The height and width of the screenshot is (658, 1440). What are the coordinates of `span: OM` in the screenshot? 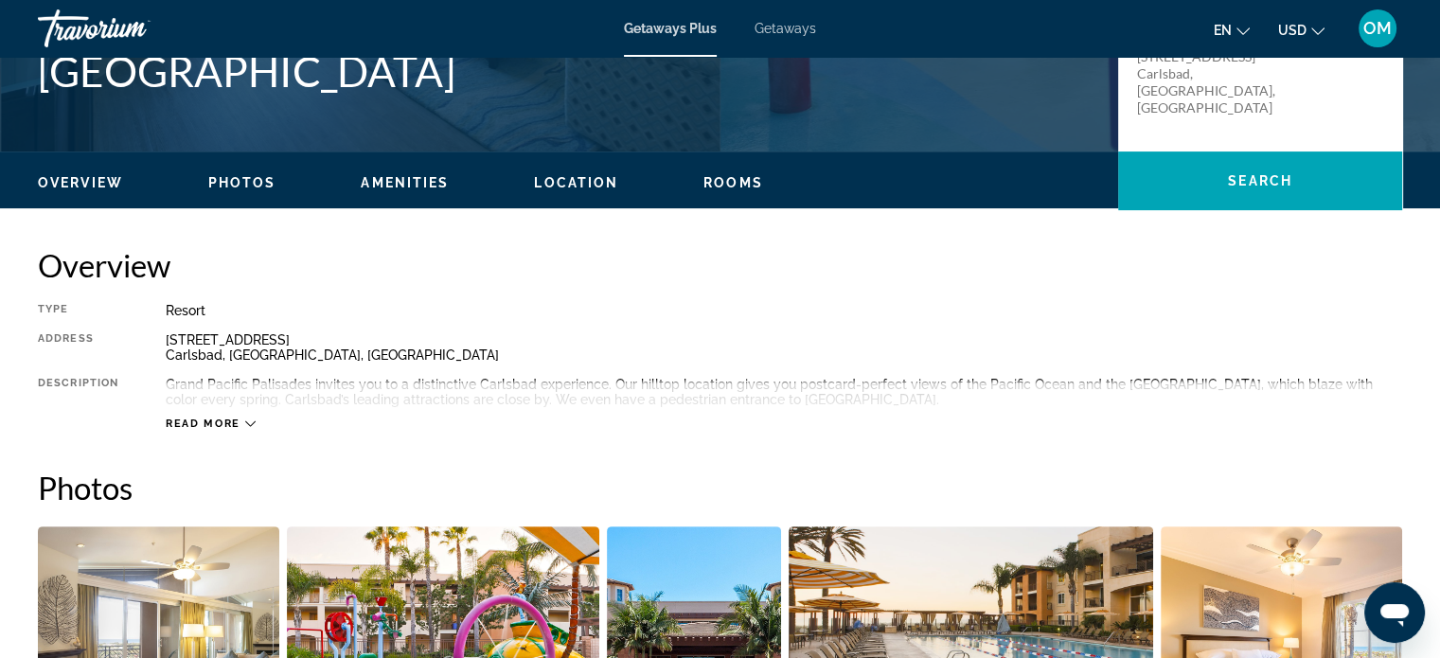 It's located at (1378, 28).